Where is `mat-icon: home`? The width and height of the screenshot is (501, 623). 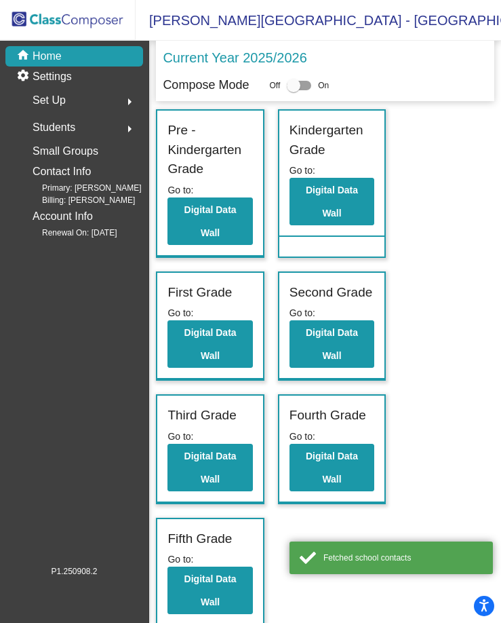 mat-icon: home is located at coordinates (24, 56).